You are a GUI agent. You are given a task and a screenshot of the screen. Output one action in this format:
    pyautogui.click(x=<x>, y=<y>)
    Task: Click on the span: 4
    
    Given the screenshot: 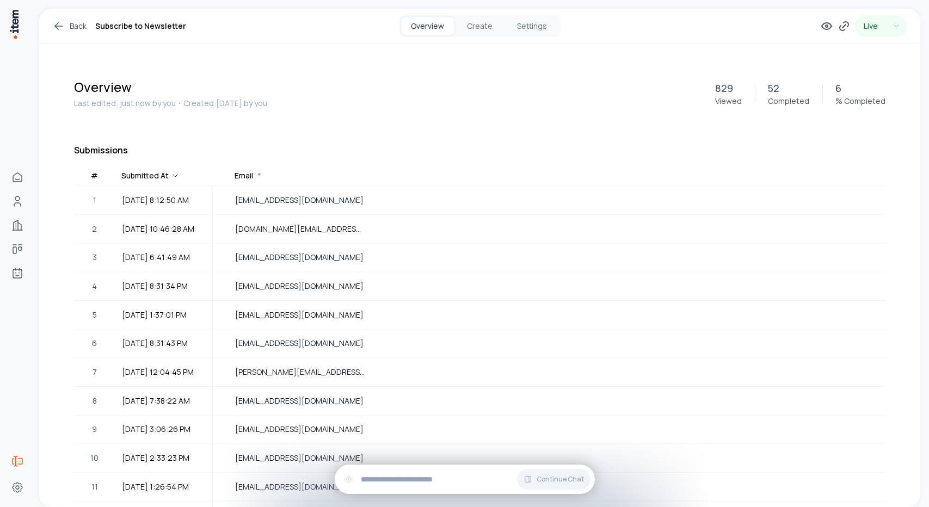 What is the action you would take?
    pyautogui.click(x=94, y=286)
    